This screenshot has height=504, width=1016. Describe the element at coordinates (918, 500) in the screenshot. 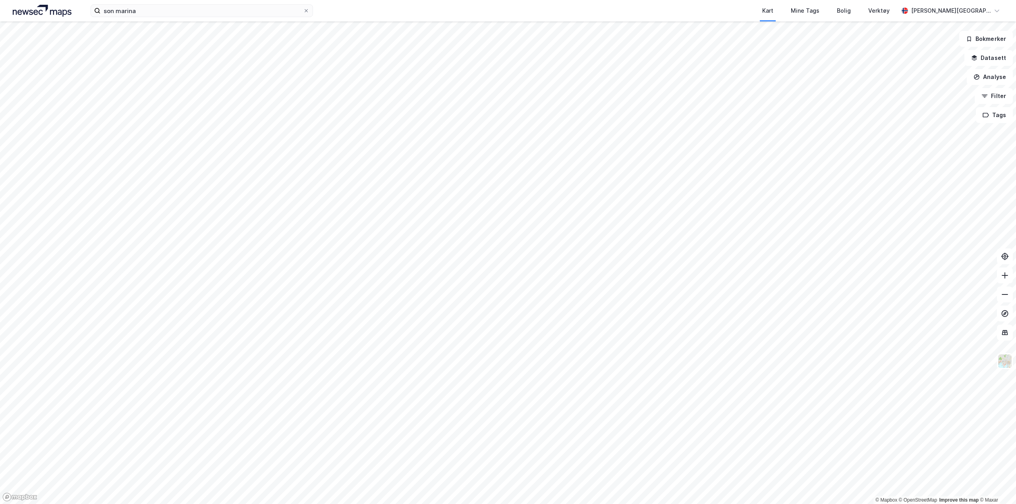

I see `a: OpenStreetMap` at that location.